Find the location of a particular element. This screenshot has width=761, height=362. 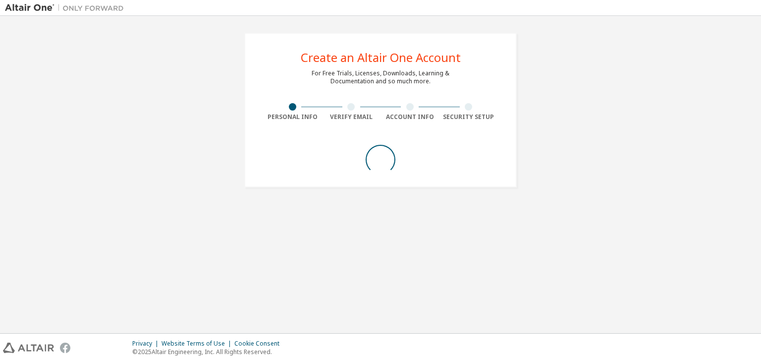

img: facebook.svg is located at coordinates (65, 348).